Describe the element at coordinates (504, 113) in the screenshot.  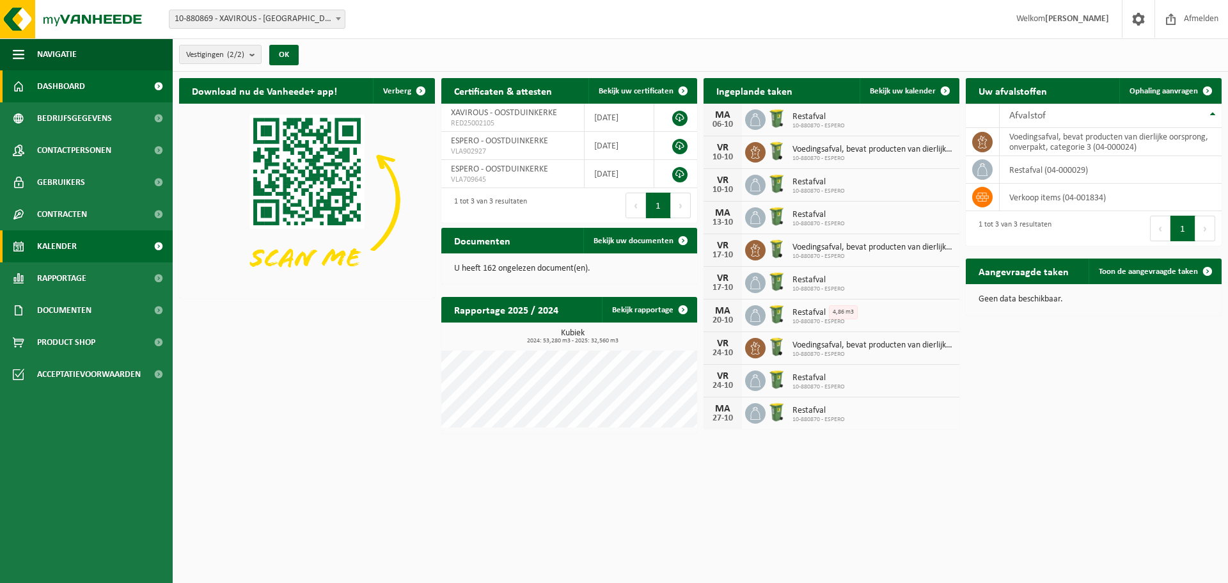
I see `span: XAVIROUS - OOSTDUINKERKE` at that location.